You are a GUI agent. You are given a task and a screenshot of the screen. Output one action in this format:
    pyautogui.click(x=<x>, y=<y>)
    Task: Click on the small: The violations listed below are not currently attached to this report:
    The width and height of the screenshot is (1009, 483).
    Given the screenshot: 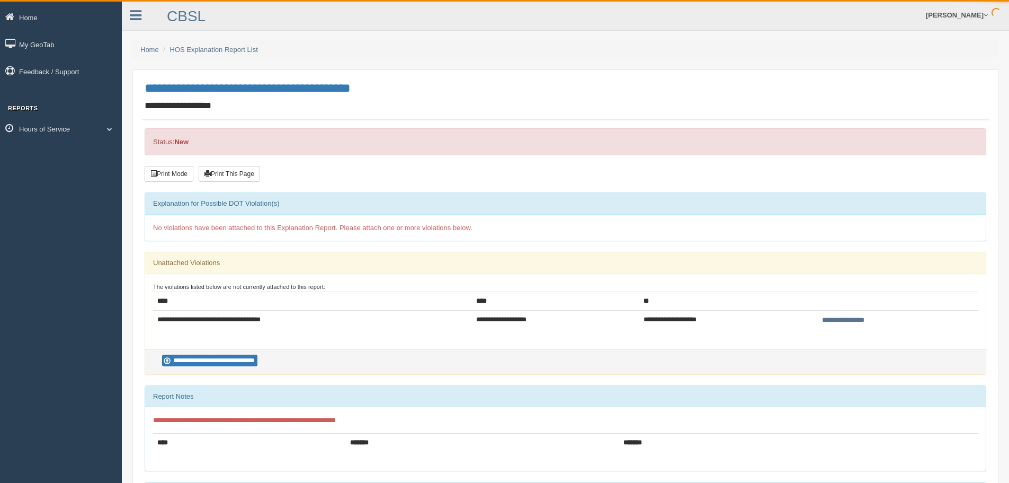 What is the action you would take?
    pyautogui.click(x=239, y=287)
    